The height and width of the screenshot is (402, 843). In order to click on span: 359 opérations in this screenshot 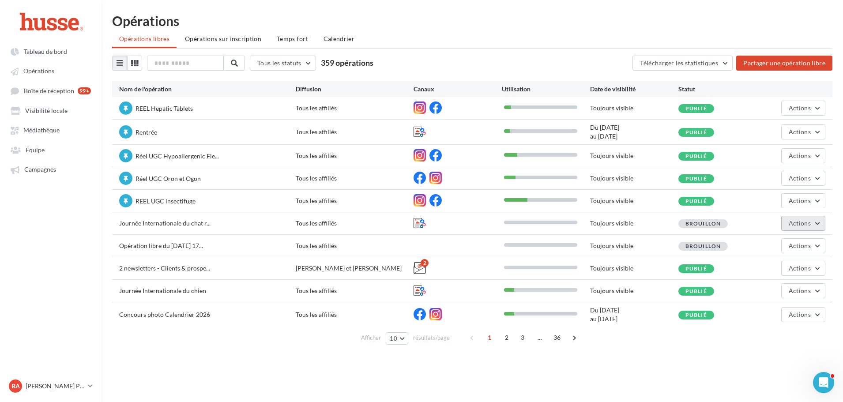, I will do `click(347, 63)`.